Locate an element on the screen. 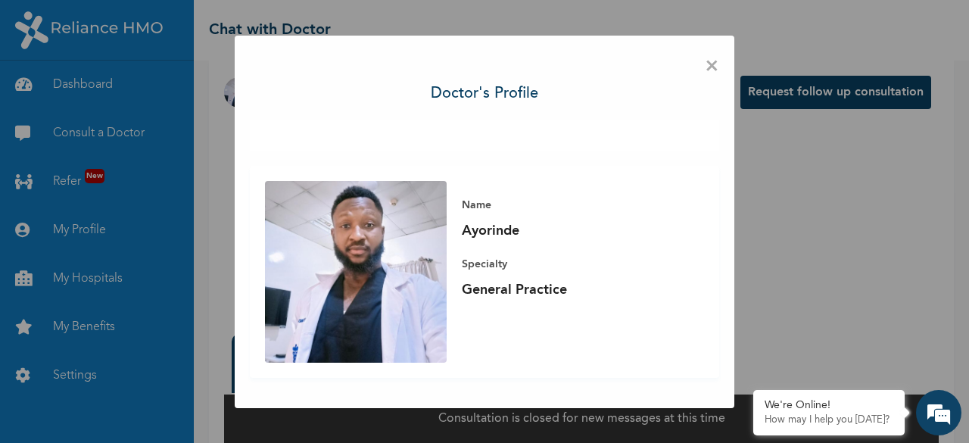  p: How may I help you today? is located at coordinates (829, 420).